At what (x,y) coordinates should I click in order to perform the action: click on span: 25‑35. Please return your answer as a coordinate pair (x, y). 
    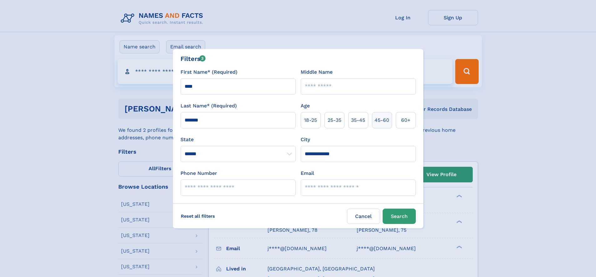
    Looking at the image, I should click on (334, 120).